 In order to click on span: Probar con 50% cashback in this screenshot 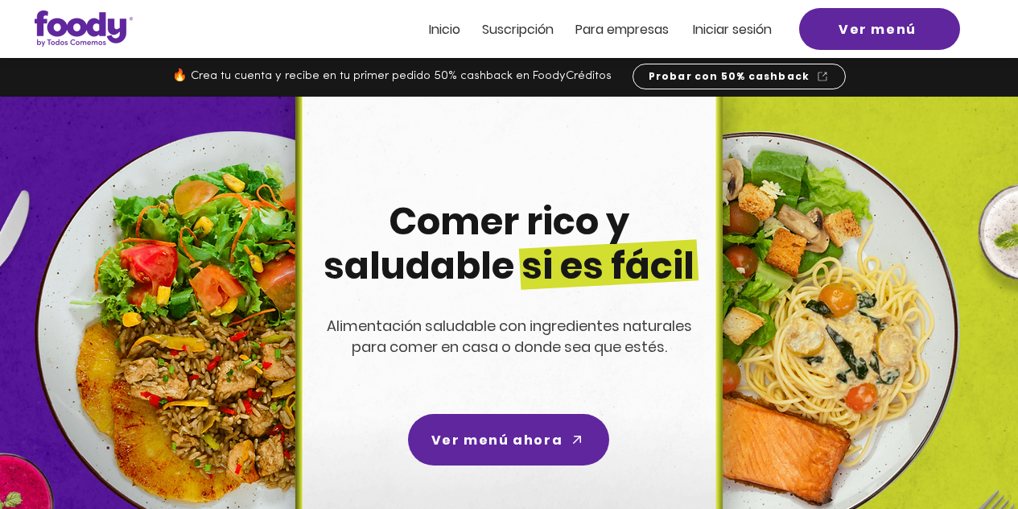, I will do `click(729, 76)`.